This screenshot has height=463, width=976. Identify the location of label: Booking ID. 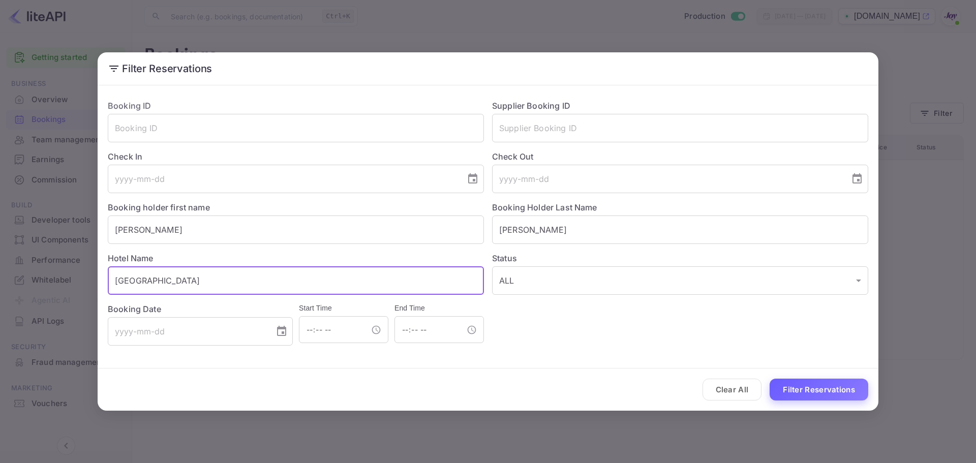
(130, 106).